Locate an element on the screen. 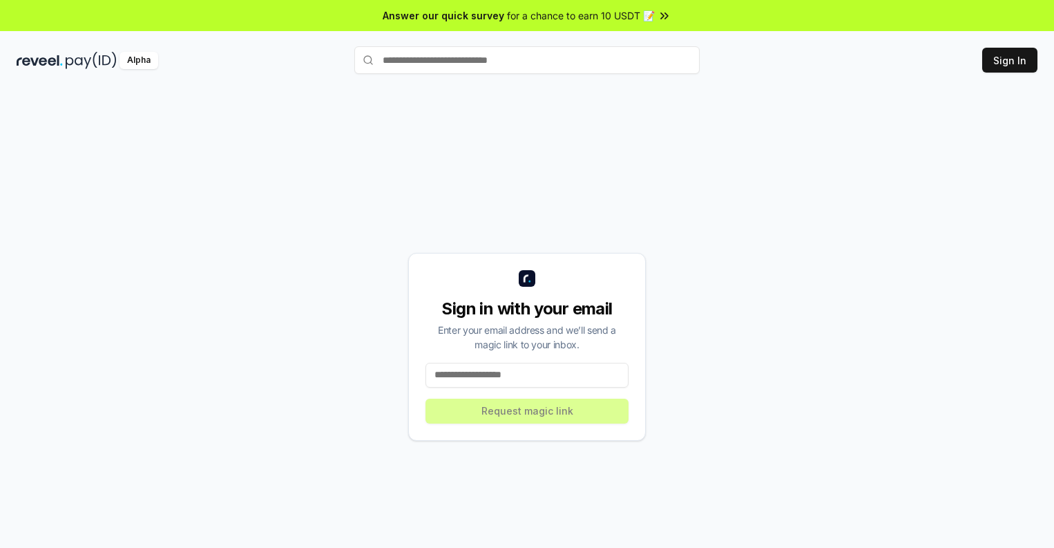  span: Answer our quick survey is located at coordinates (444, 15).